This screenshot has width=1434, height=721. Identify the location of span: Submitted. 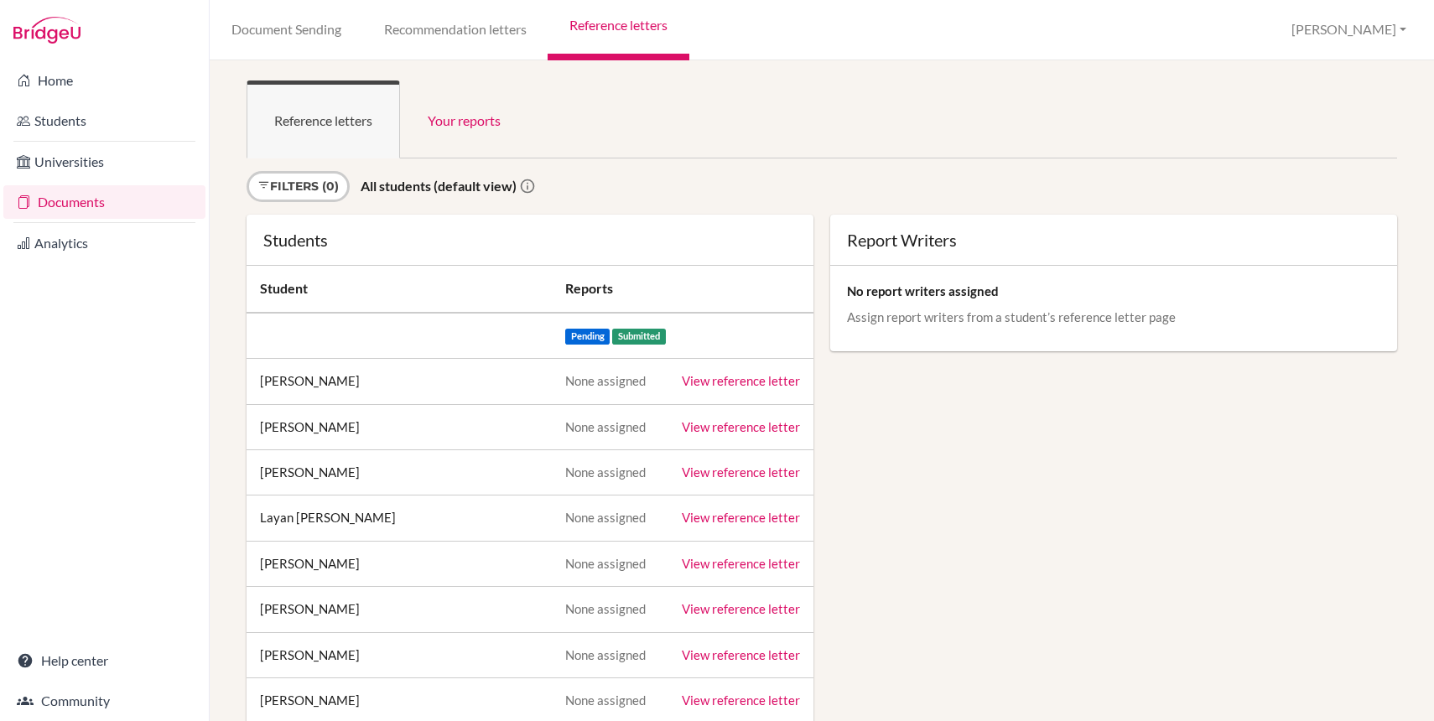
(639, 336).